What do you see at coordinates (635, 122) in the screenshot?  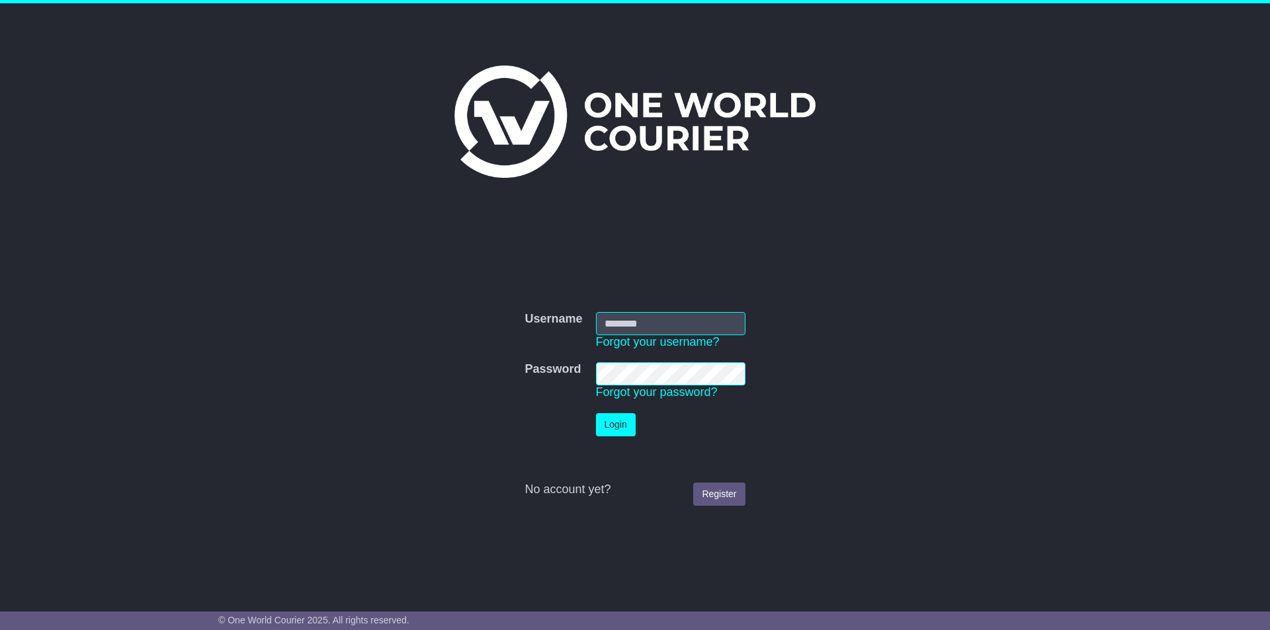 I see `img: One World` at bounding box center [635, 122].